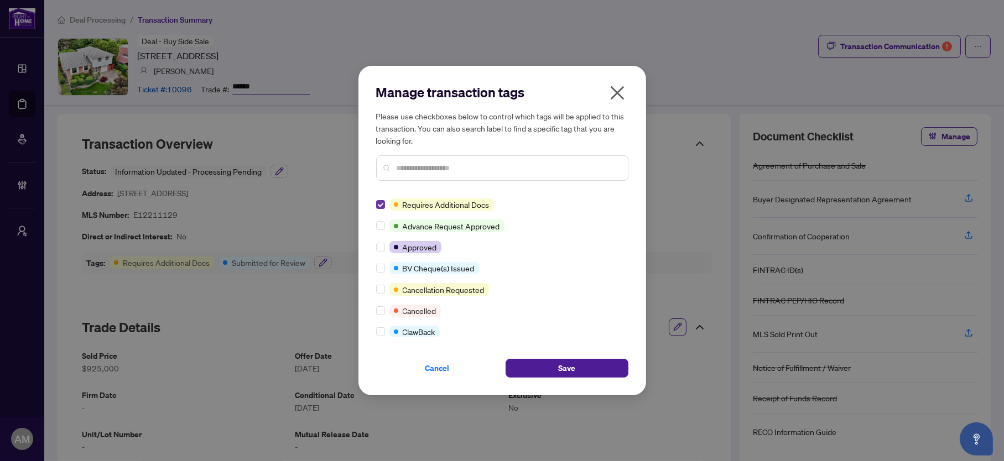  I want to click on span: Save, so click(566, 368).